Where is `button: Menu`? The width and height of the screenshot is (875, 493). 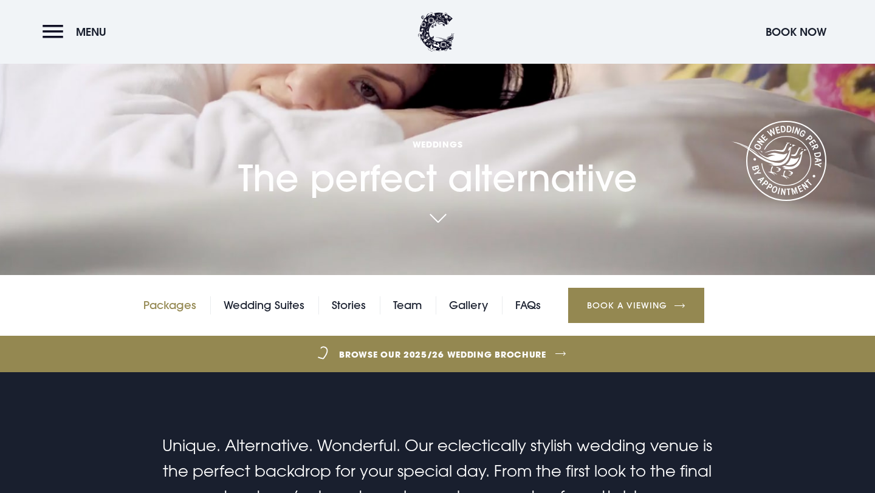 button: Menu is located at coordinates (77, 32).